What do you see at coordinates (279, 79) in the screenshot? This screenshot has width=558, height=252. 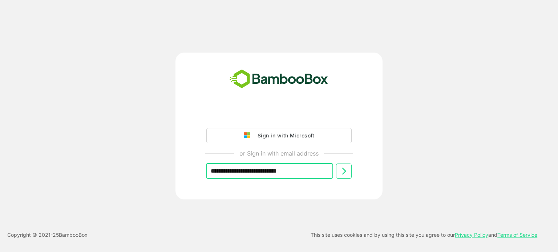 I see `img: bamboobox` at bounding box center [279, 79].